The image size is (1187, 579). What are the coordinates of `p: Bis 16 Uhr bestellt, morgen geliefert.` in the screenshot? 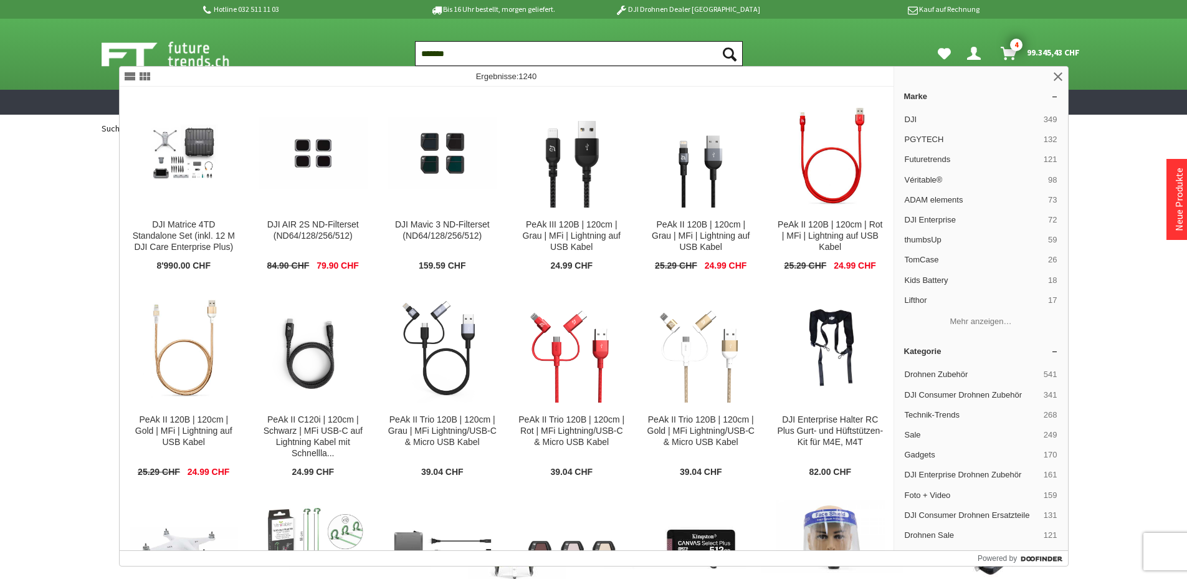 It's located at (493, 9).